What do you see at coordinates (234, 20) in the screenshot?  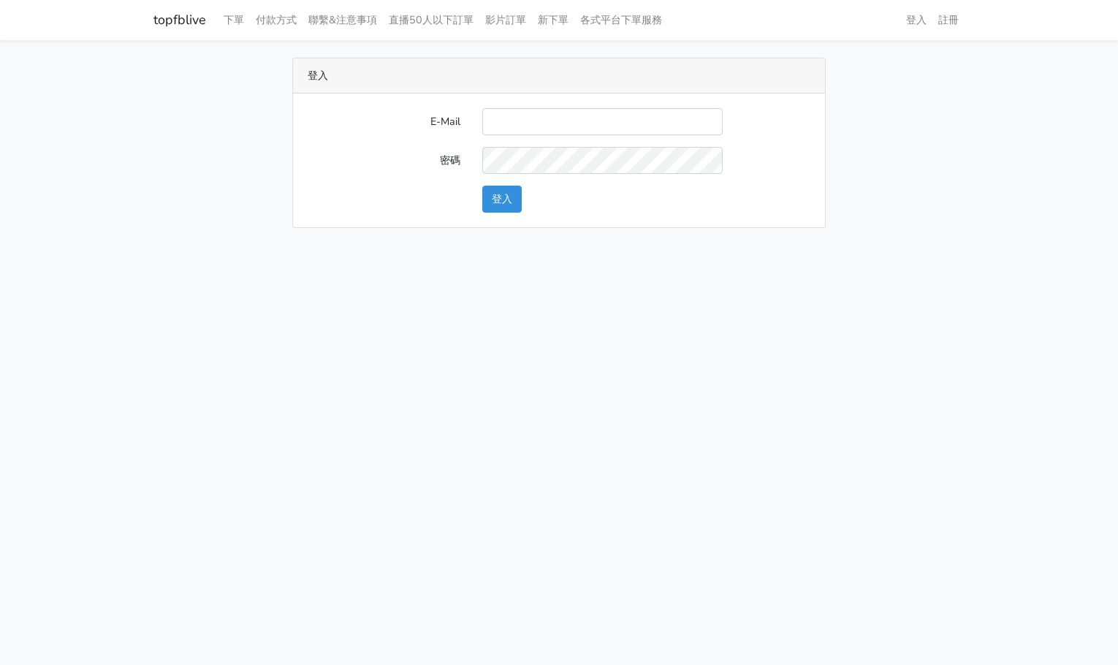 I see `a: 下單` at bounding box center [234, 20].